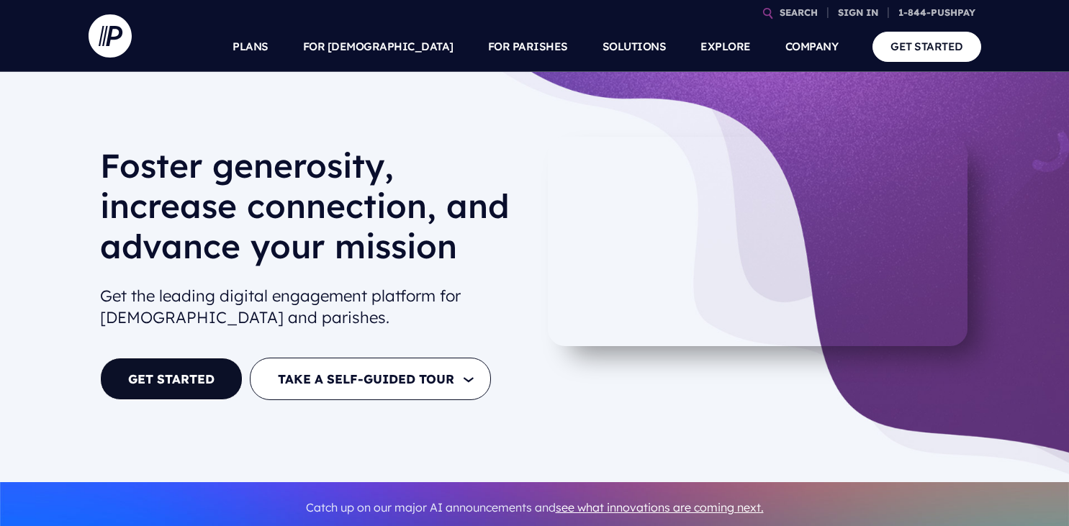  I want to click on a: PLANS, so click(251, 47).